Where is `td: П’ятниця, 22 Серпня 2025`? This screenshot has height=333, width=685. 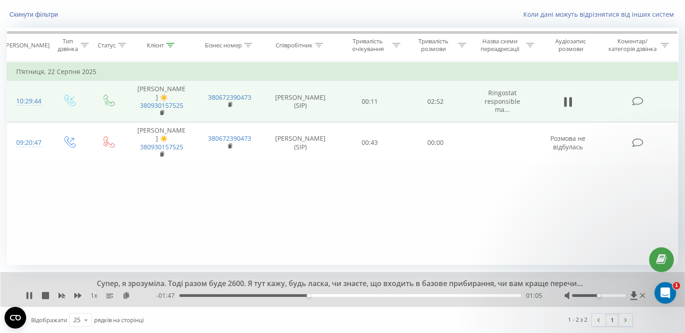
td: П’ятниця, 22 Серпня 2025 is located at coordinates (343, 72).